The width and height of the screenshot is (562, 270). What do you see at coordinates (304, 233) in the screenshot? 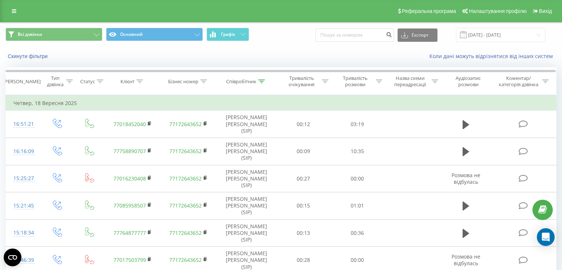
I see `td: 00:13` at bounding box center [304, 233].